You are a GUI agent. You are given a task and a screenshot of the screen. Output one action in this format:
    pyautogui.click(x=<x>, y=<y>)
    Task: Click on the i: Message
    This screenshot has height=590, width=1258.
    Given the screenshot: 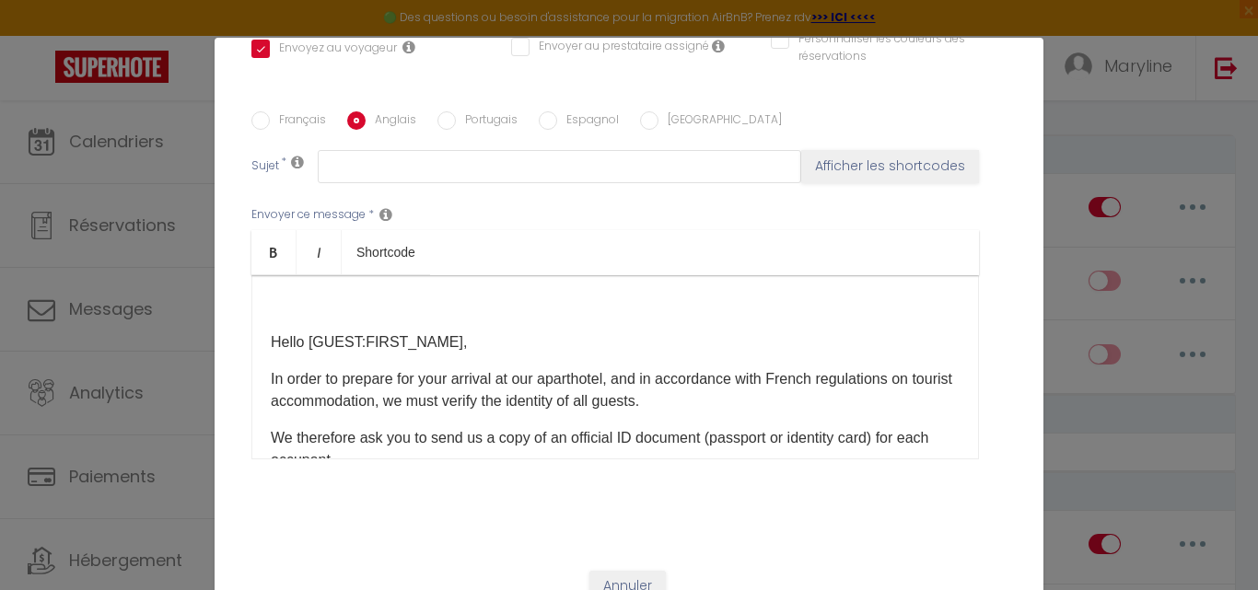 What is the action you would take?
    pyautogui.click(x=386, y=215)
    